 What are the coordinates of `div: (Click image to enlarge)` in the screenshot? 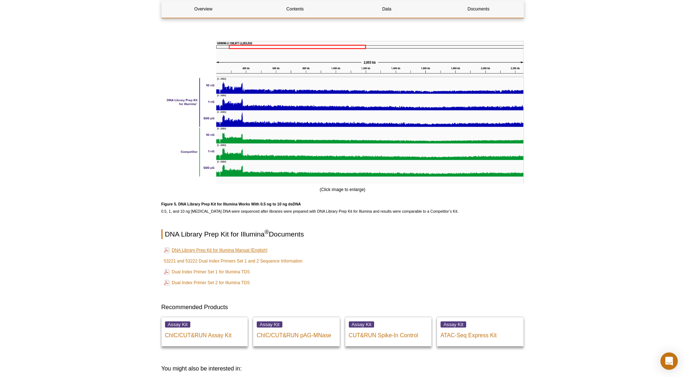 It's located at (343, 117).